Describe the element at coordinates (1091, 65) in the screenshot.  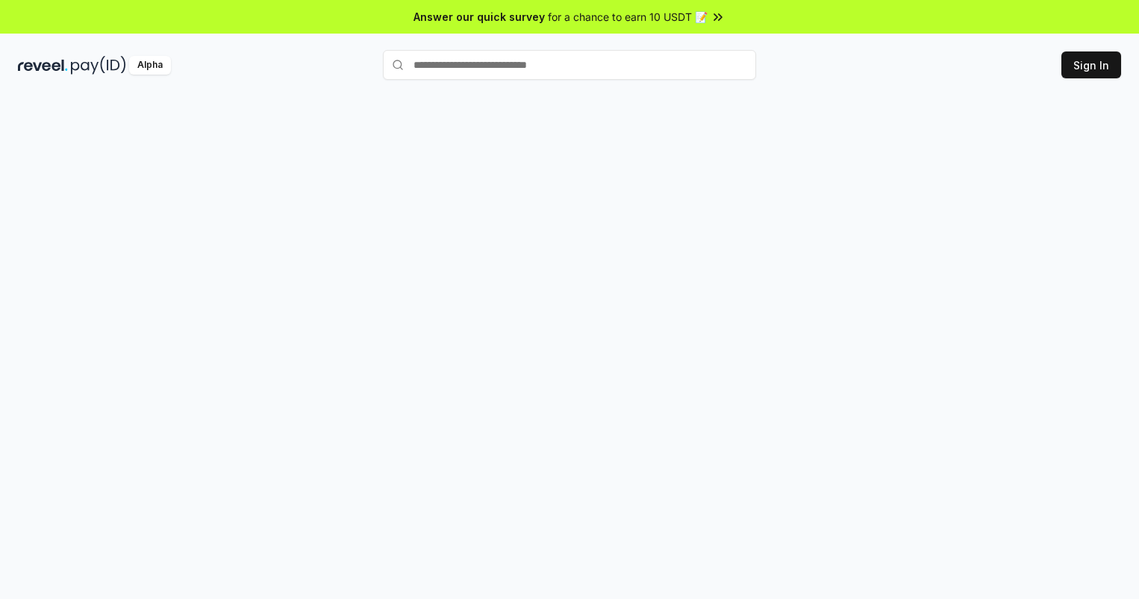
I see `button: Sign In` at that location.